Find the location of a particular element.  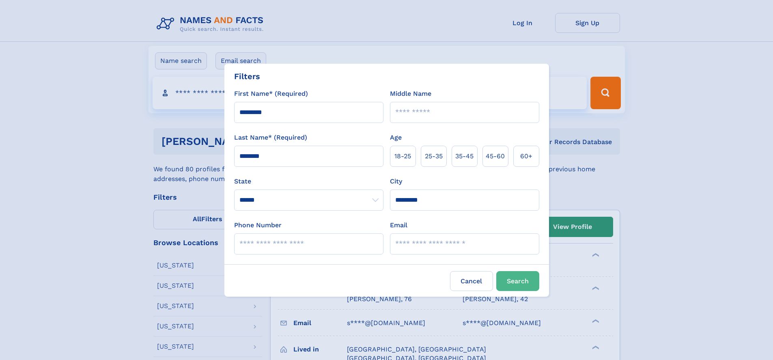

label: Cancel is located at coordinates (471, 281).